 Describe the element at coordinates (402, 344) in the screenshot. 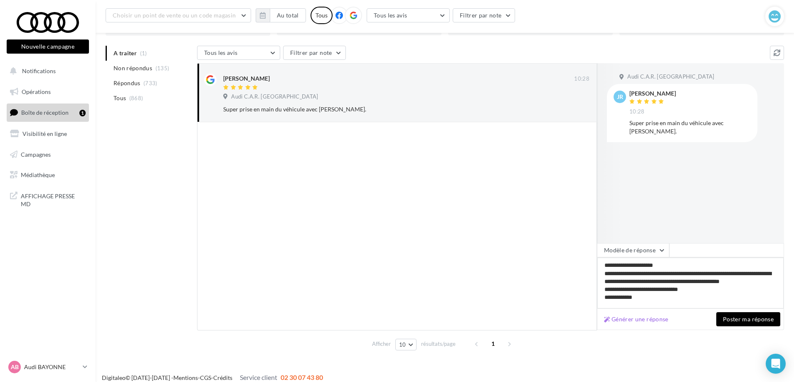

I see `span: 10` at that location.